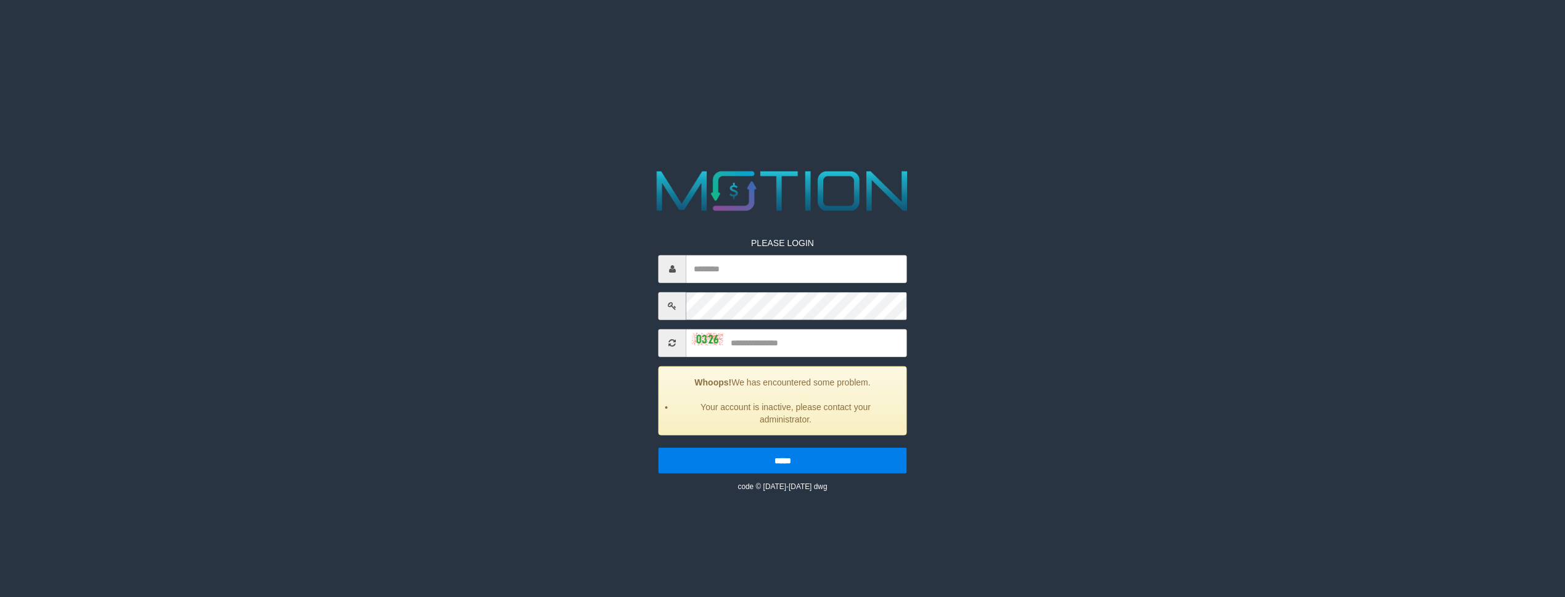 The width and height of the screenshot is (1565, 597). What do you see at coordinates (713, 382) in the screenshot?
I see `strong: Whoops!` at bounding box center [713, 382].